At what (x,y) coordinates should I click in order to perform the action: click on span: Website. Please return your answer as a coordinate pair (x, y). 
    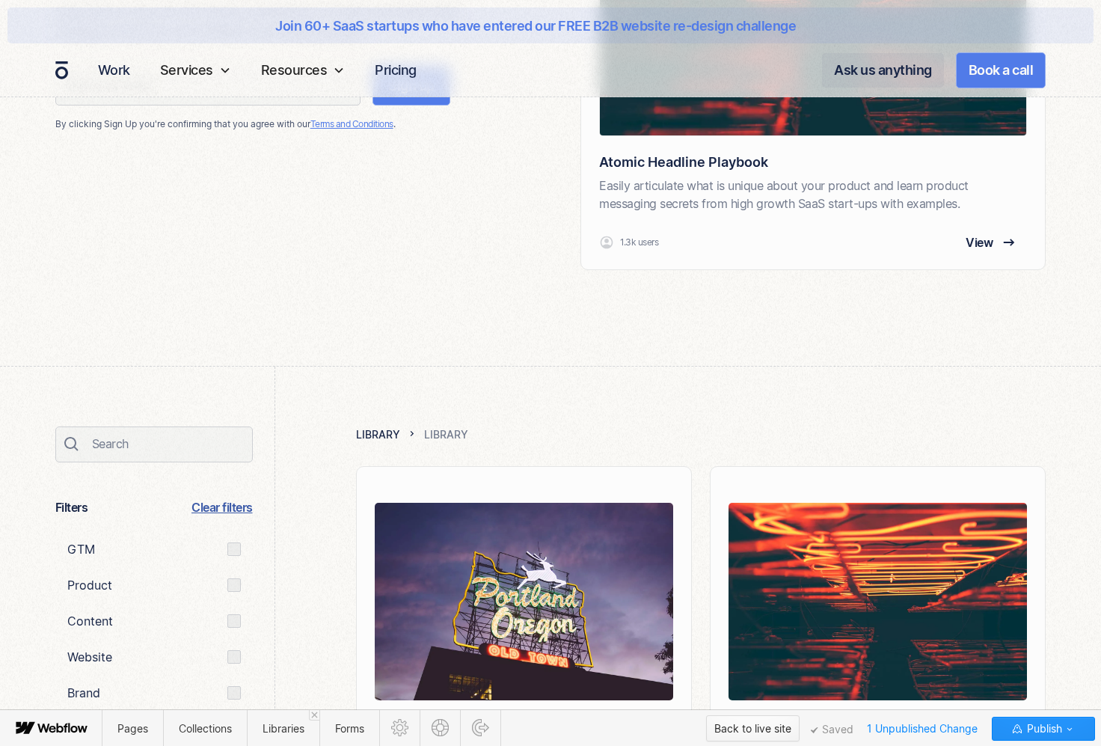
    Looking at the image, I should click on (90, 657).